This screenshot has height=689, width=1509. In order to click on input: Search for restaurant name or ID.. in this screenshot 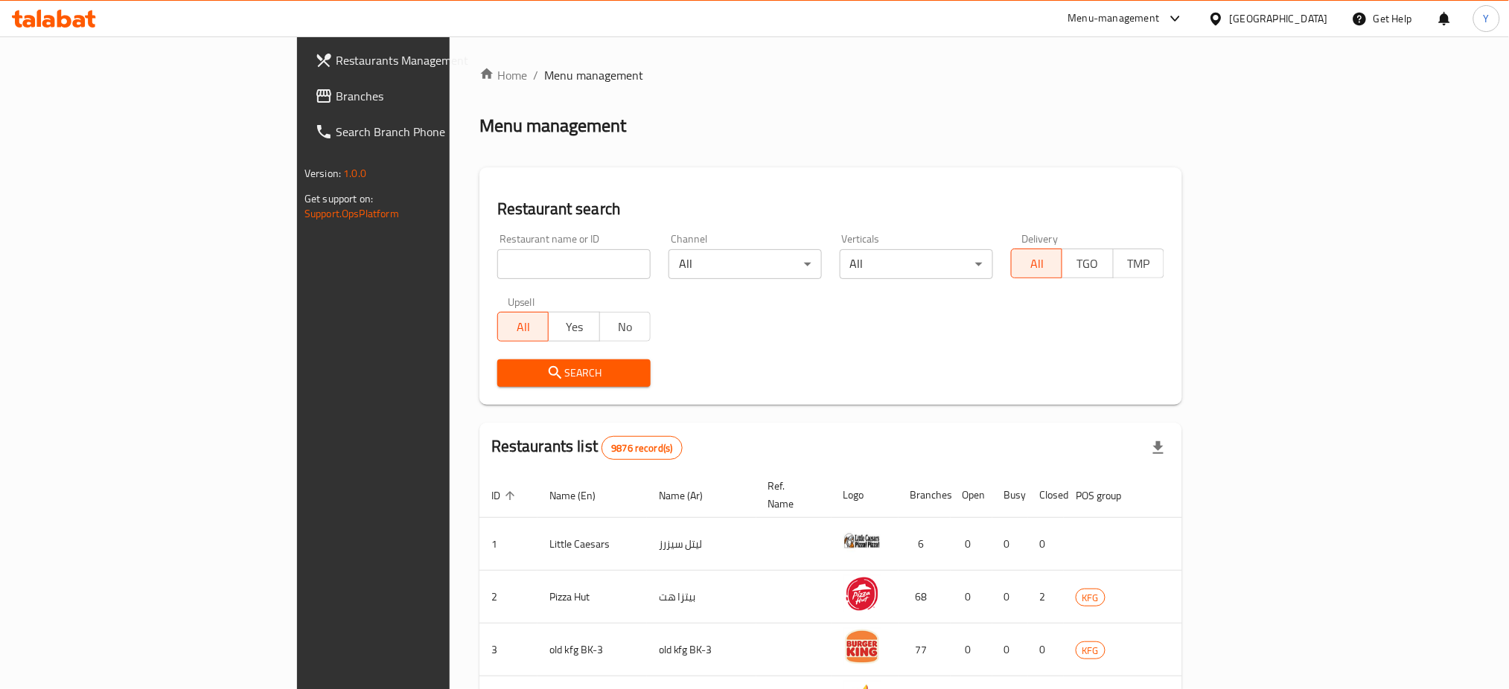, I will do `click(574, 264)`.